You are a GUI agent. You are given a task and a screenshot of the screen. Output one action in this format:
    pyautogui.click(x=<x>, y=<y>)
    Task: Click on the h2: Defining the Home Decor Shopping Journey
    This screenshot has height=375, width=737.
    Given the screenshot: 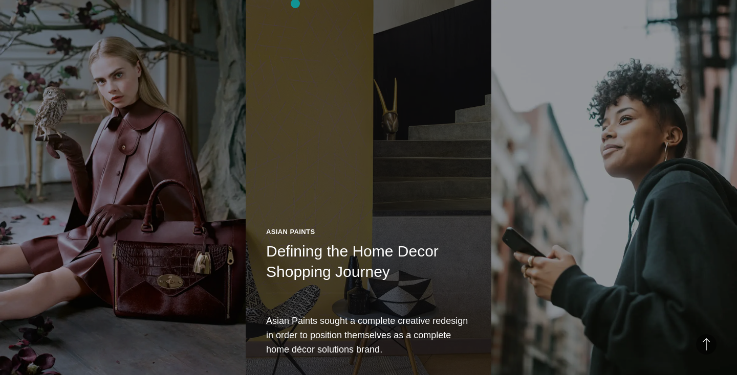 What is the action you would take?
    pyautogui.click(x=368, y=262)
    